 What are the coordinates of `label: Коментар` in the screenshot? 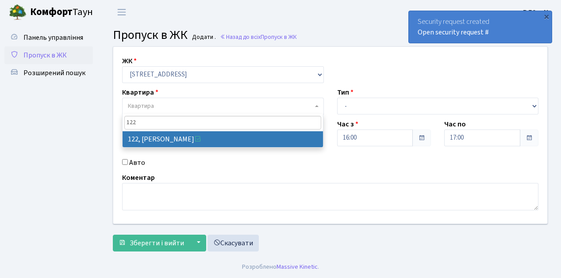 It's located at (138, 178).